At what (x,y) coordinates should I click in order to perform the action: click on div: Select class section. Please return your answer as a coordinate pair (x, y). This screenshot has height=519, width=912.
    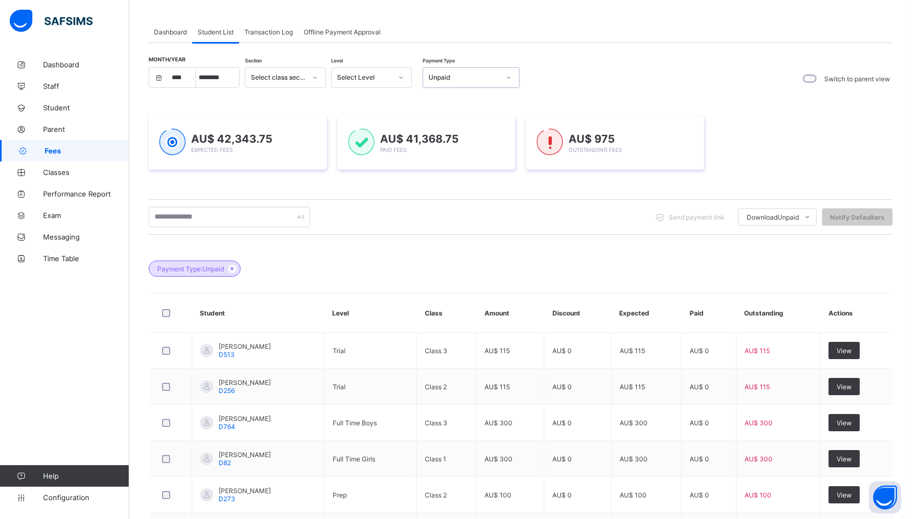
    Looking at the image, I should click on (278, 78).